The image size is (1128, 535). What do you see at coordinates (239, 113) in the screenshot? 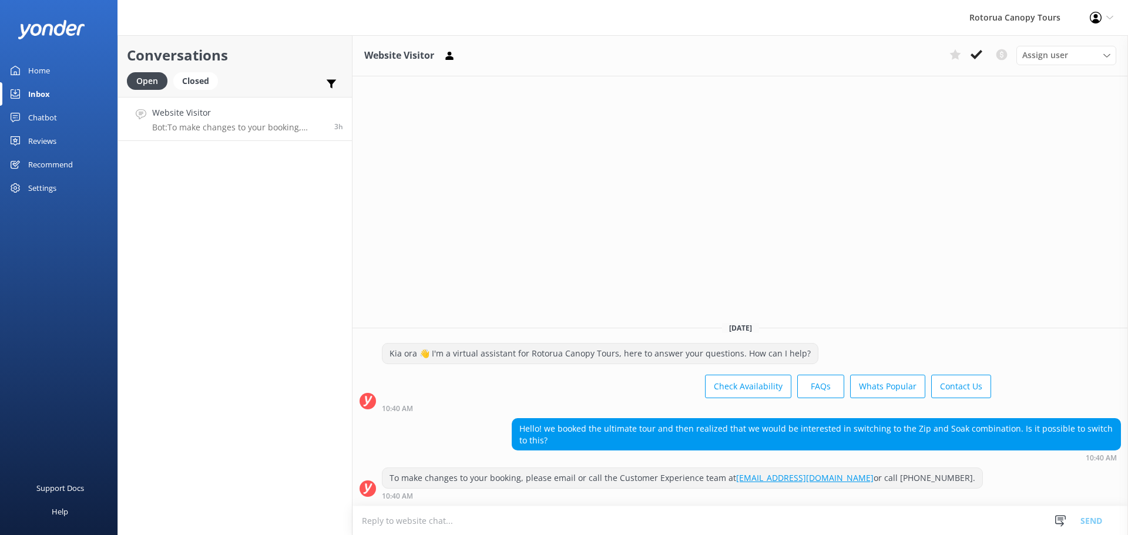
I see `h4: Website Visitor` at bounding box center [239, 113].